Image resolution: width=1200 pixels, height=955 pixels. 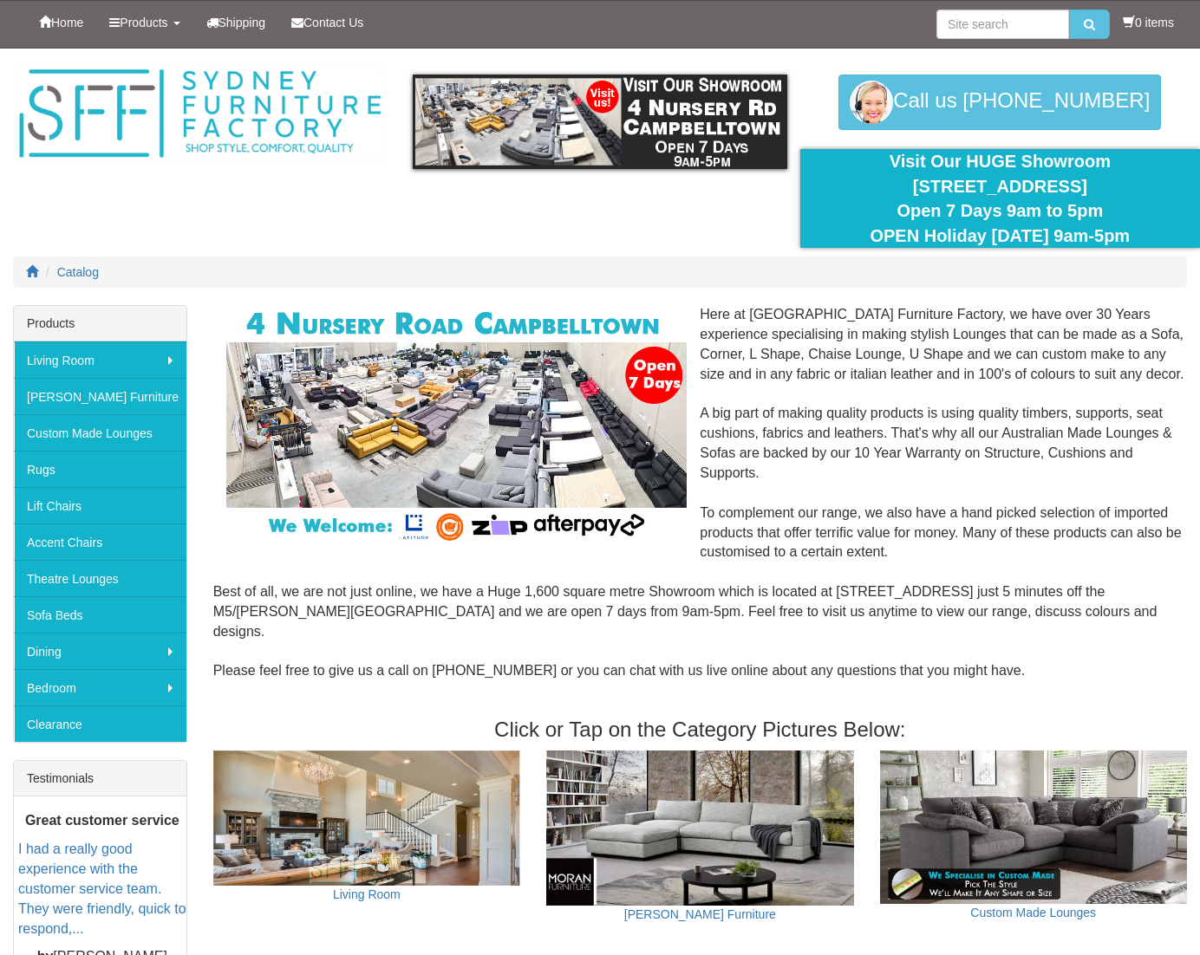 I want to click on div: Products, so click(x=100, y=323).